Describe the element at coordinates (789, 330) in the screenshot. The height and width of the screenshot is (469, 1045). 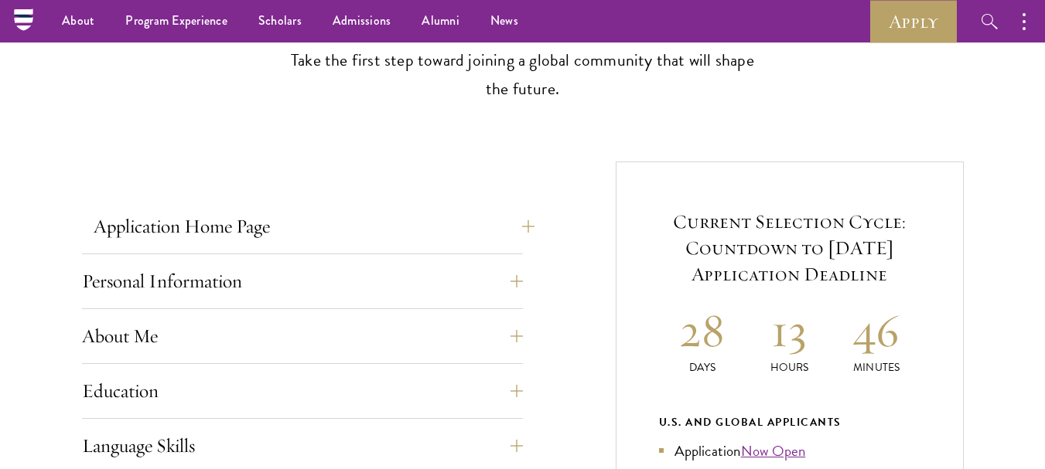
I see `h2: 13` at that location.